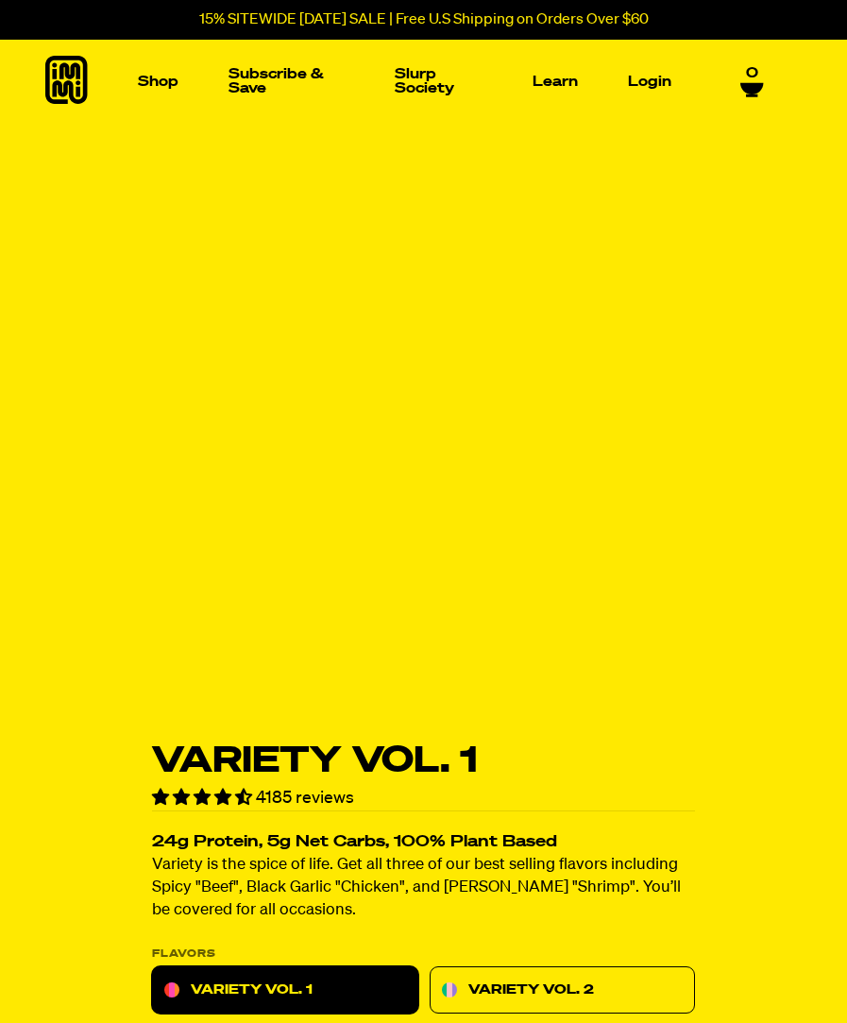 This screenshot has width=847, height=1023. What do you see at coordinates (423, 888) in the screenshot?
I see `p: Variety is the spice of life. Get all three of our best selling flavors including Spicy "Beef", B...` at bounding box center [423, 888].